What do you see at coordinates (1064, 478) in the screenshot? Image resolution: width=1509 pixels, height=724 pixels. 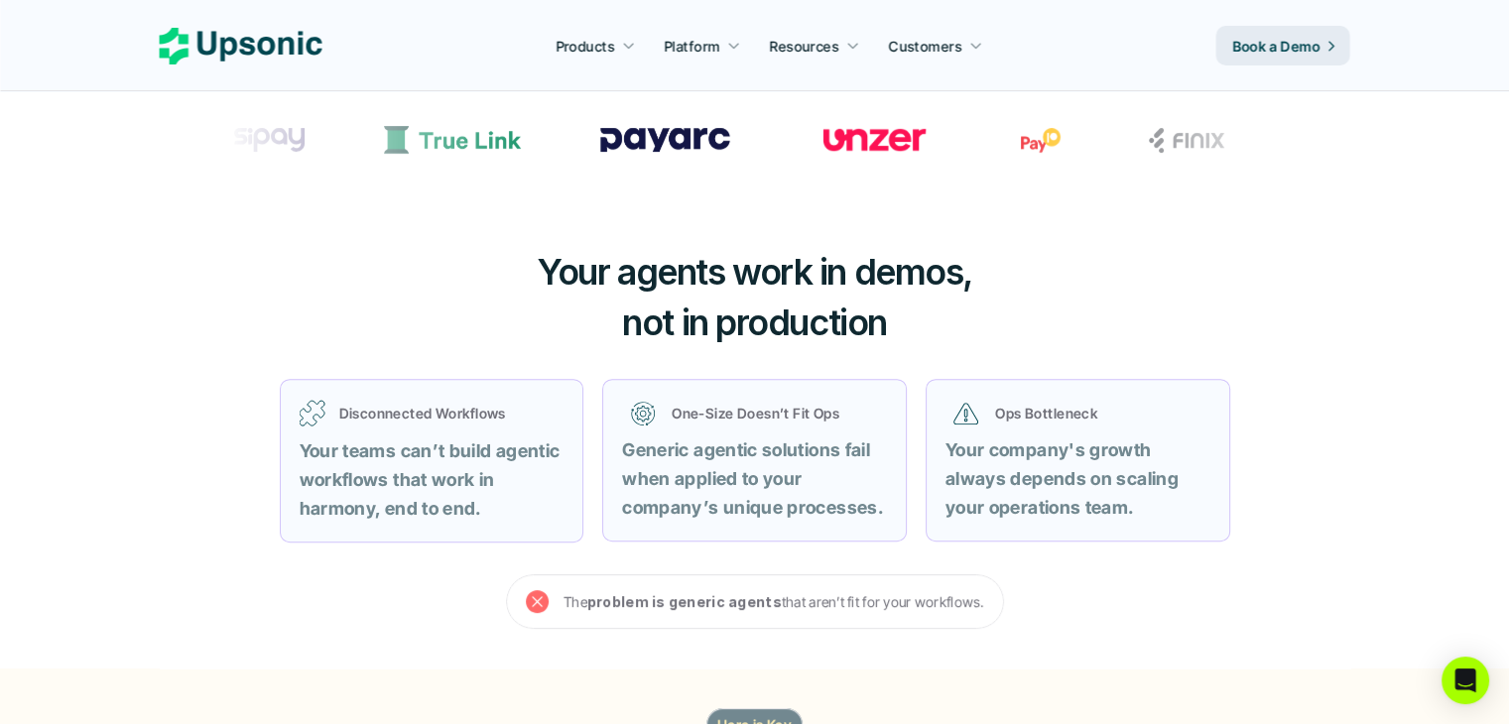 I see `strong: Your company's growth always depends on scaling your operations team.` at bounding box center [1064, 478].